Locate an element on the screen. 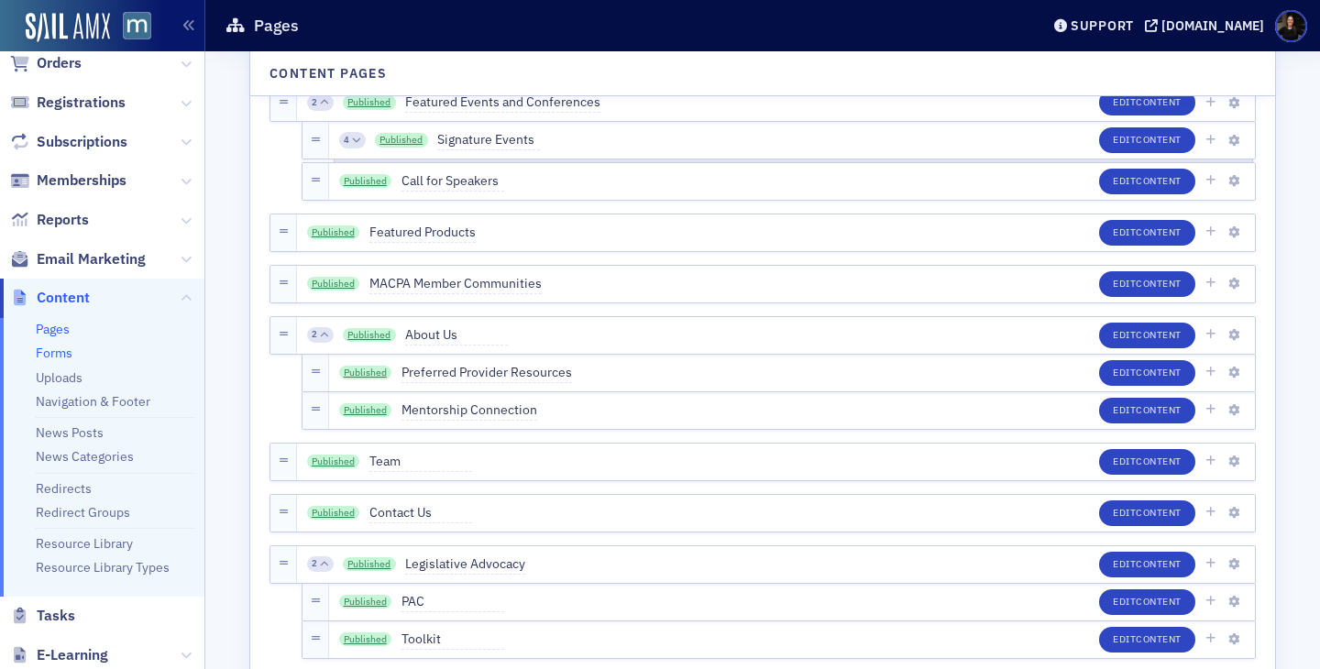 This screenshot has width=1320, height=669. a: Navigation & Footer is located at coordinates (93, 402).